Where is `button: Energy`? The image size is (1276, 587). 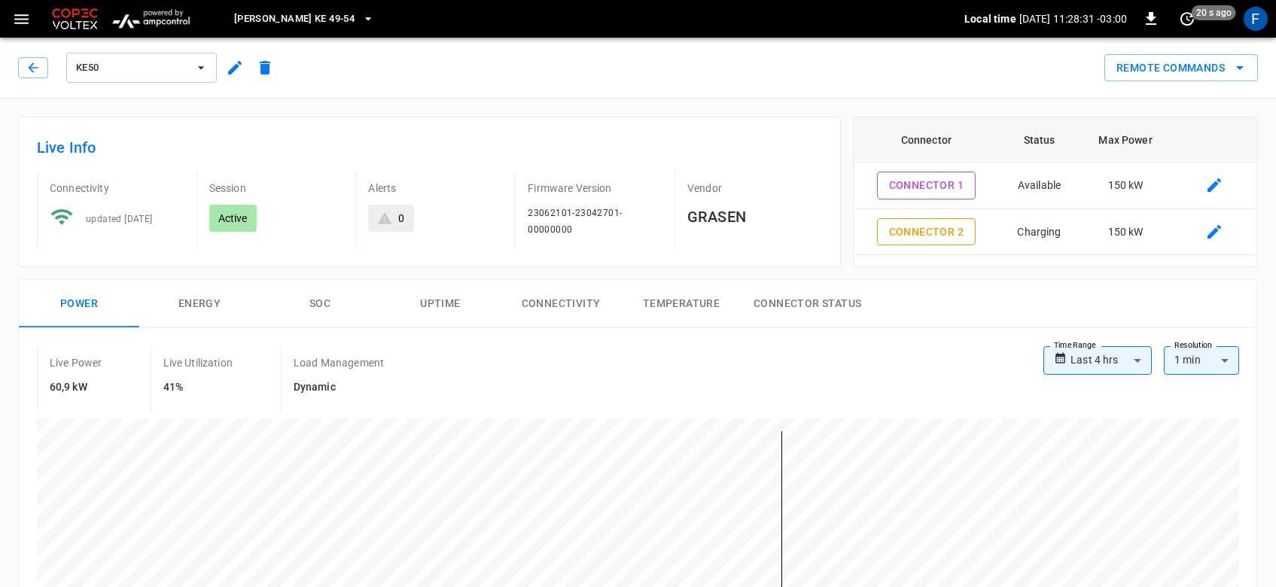 button: Energy is located at coordinates (200, 304).